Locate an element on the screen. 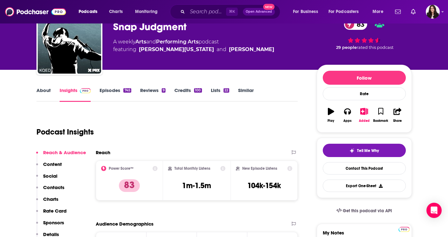 This screenshot has height=237, width=448. a: Similar is located at coordinates (246, 95).